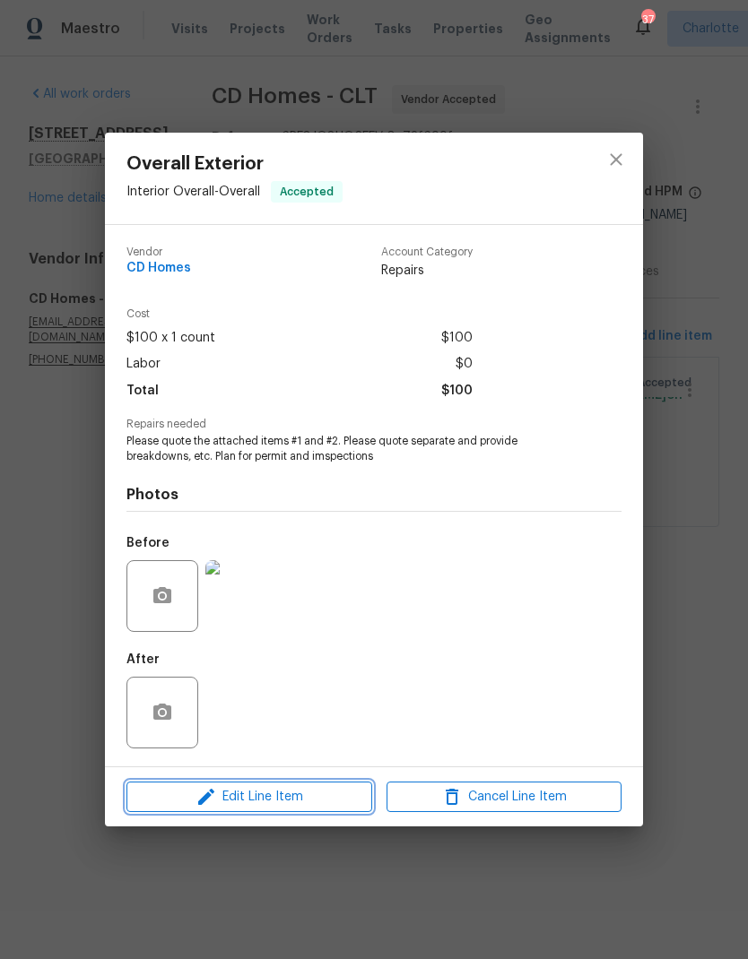  I want to click on button: Cancel Line Item, so click(504, 797).